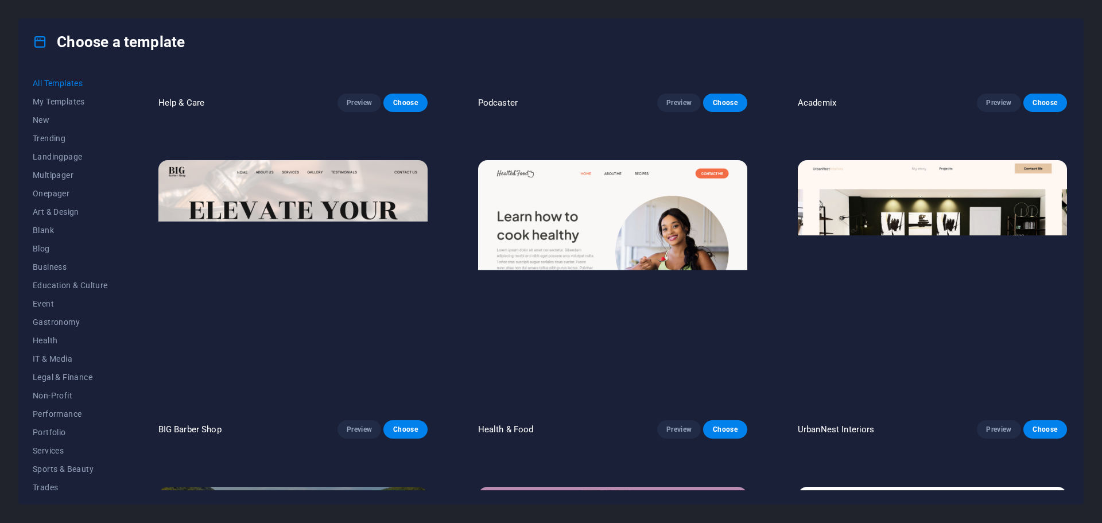 The image size is (1102, 523). What do you see at coordinates (70, 285) in the screenshot?
I see `button: Education & Culture` at bounding box center [70, 285].